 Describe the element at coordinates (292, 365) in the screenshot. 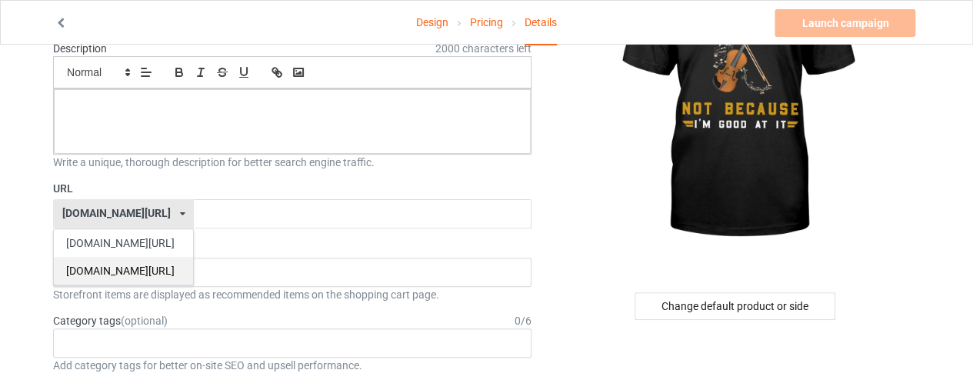

I see `div: Add category tags for better on-site SEO and upsell performance.` at that location.